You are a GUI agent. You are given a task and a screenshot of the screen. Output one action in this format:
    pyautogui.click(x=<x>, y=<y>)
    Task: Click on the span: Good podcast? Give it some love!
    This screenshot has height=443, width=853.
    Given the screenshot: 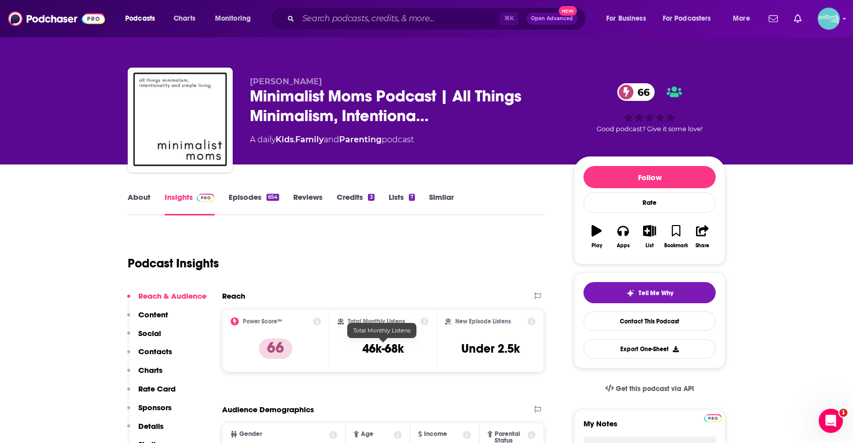 What is the action you would take?
    pyautogui.click(x=649, y=129)
    